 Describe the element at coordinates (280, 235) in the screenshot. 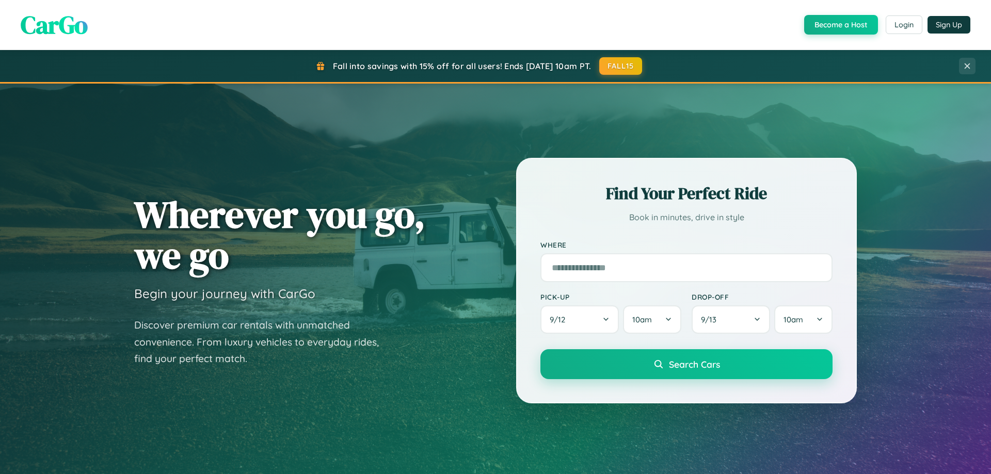

I see `h1: Wherever you go, we go` at that location.